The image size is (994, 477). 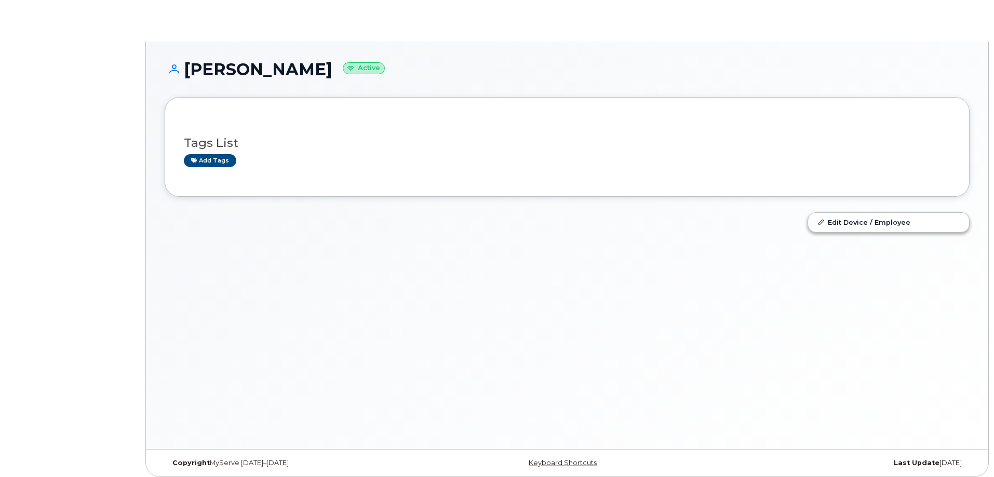 What do you see at coordinates (191, 463) in the screenshot?
I see `strong: Copyright` at bounding box center [191, 463].